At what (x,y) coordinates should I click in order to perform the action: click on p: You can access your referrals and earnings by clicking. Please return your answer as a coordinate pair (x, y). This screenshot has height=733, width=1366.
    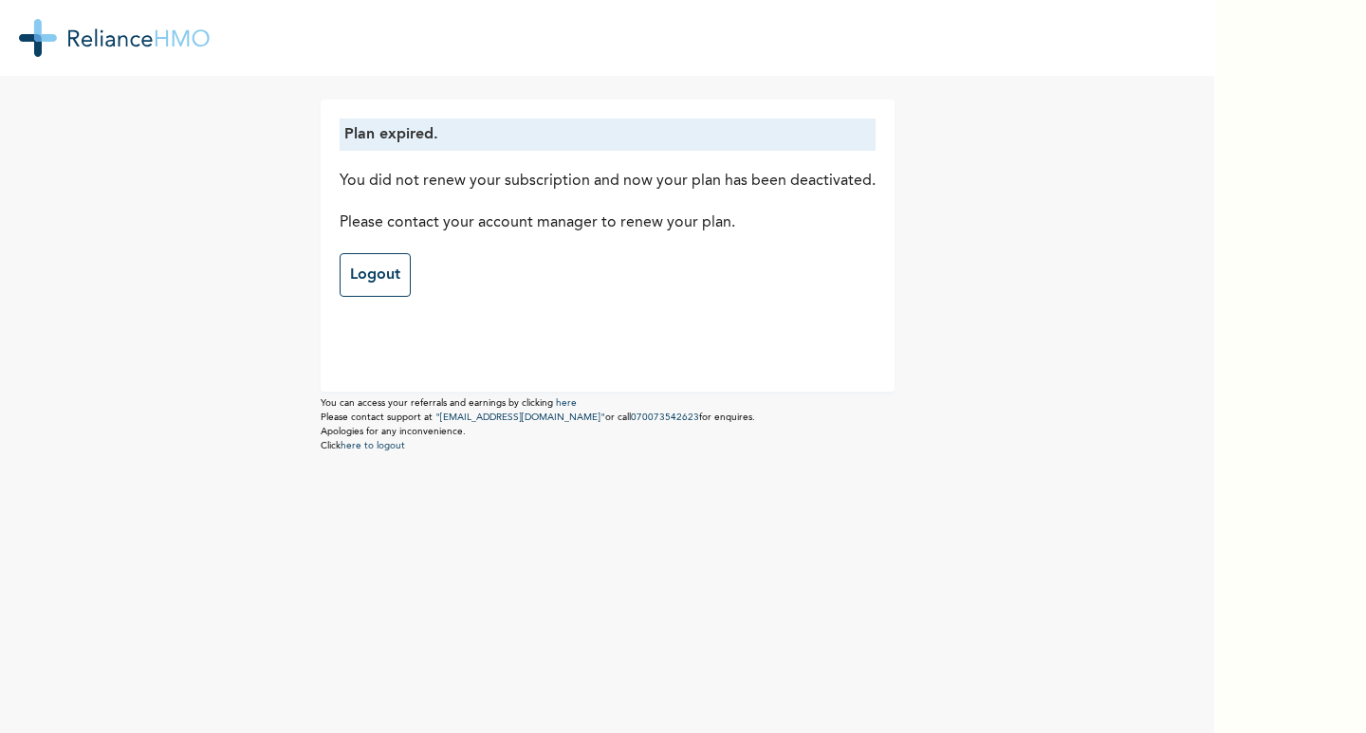
    Looking at the image, I should click on (607, 403).